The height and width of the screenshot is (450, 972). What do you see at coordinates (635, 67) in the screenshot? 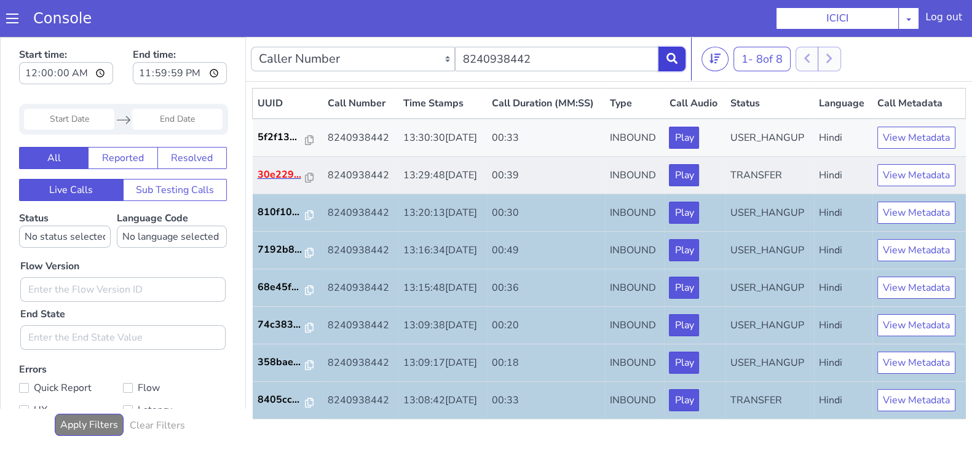
I see `th: Type` at bounding box center [635, 67].